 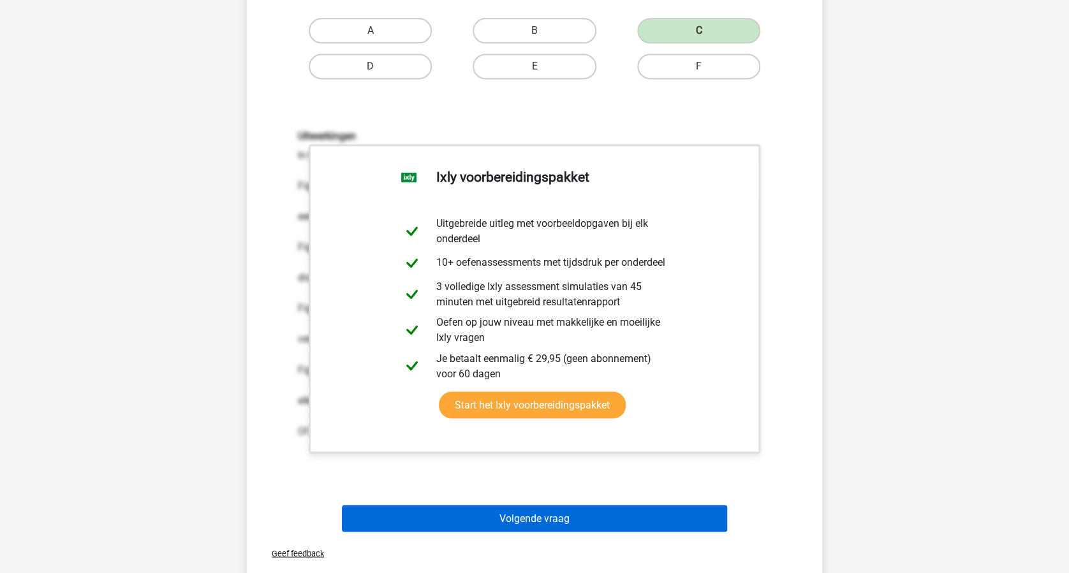 What do you see at coordinates (293, 553) in the screenshot?
I see `span: Geef feedback` at bounding box center [293, 553].